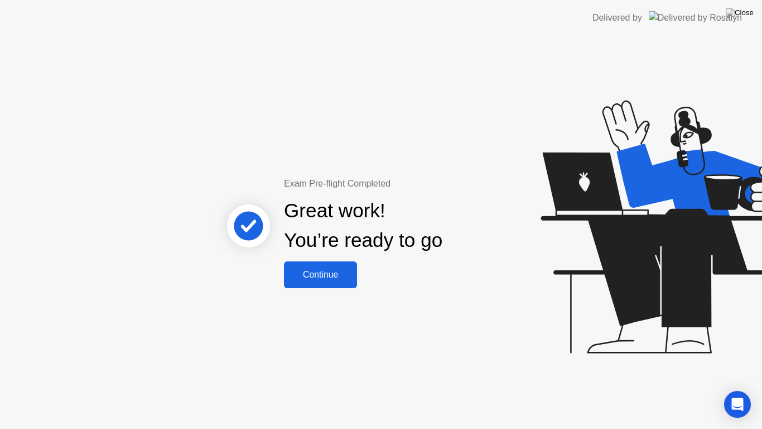 This screenshot has height=429, width=762. Describe the element at coordinates (363, 225) in the screenshot. I see `div: Great work! You’re ready to go` at that location.